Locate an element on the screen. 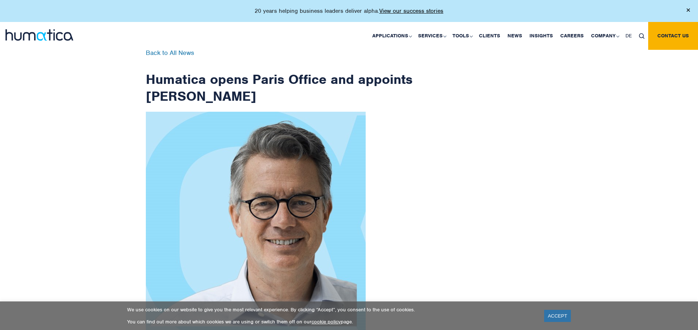 This screenshot has width=698, height=330. a: Applications is located at coordinates (391, 36).